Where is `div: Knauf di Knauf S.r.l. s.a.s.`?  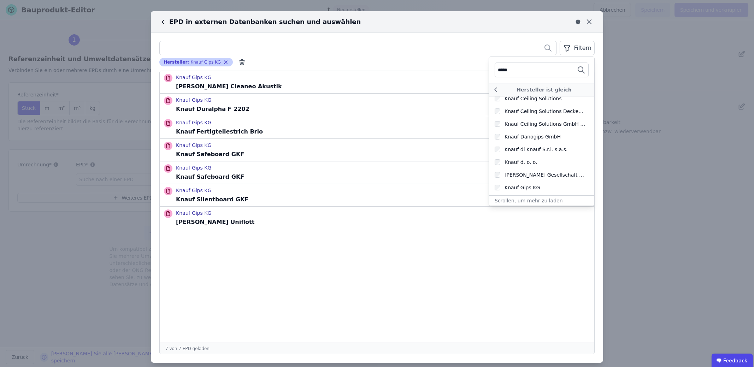 div: Knauf di Knauf S.r.l. s.a.s. is located at coordinates (536, 149).